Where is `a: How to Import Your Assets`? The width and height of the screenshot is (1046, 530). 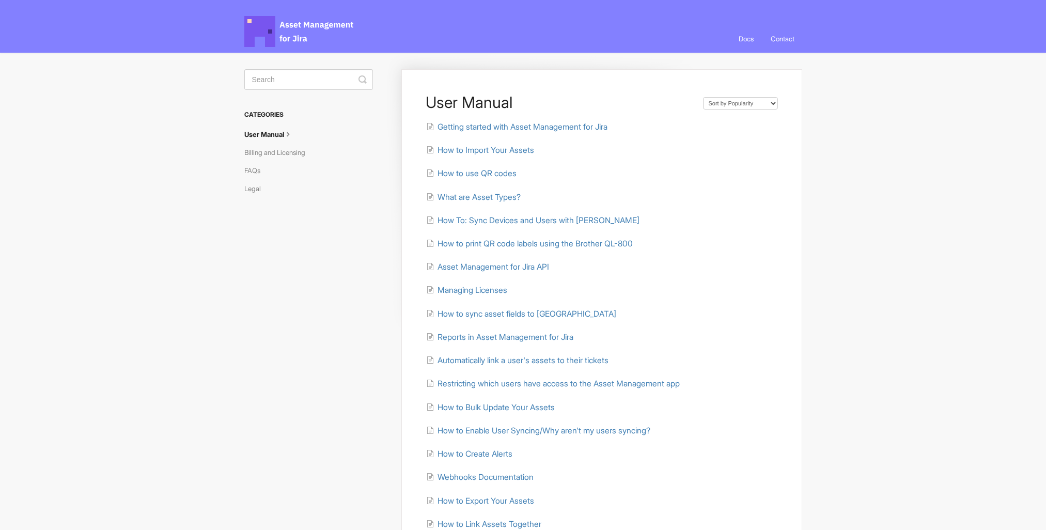
a: How to Import Your Assets is located at coordinates (480, 150).